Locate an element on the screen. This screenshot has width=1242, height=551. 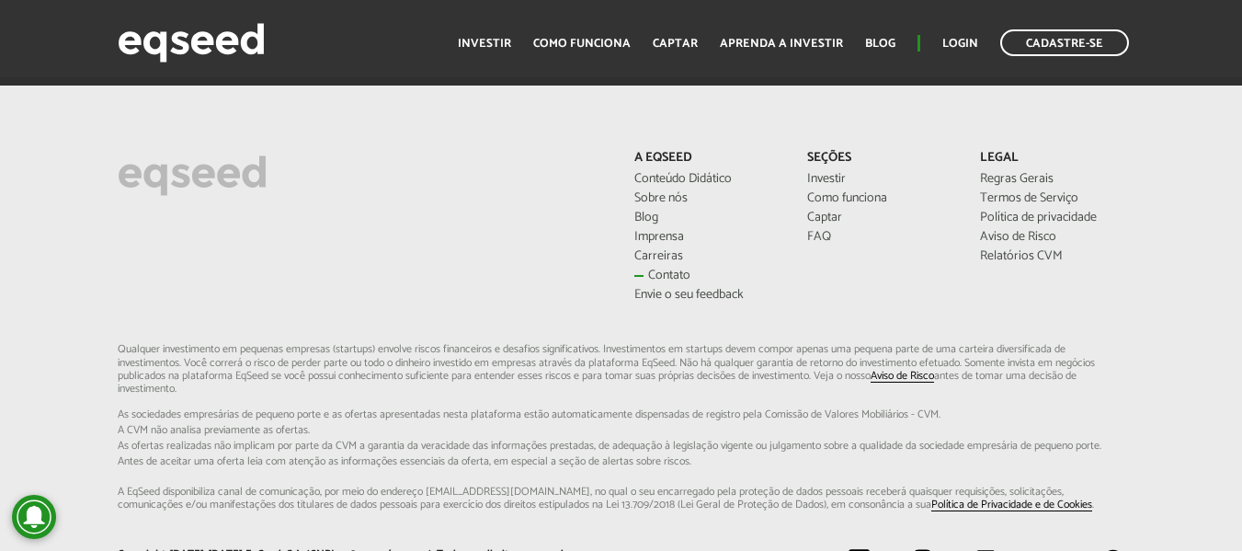
img: EqSeed Logo is located at coordinates (192, 176).